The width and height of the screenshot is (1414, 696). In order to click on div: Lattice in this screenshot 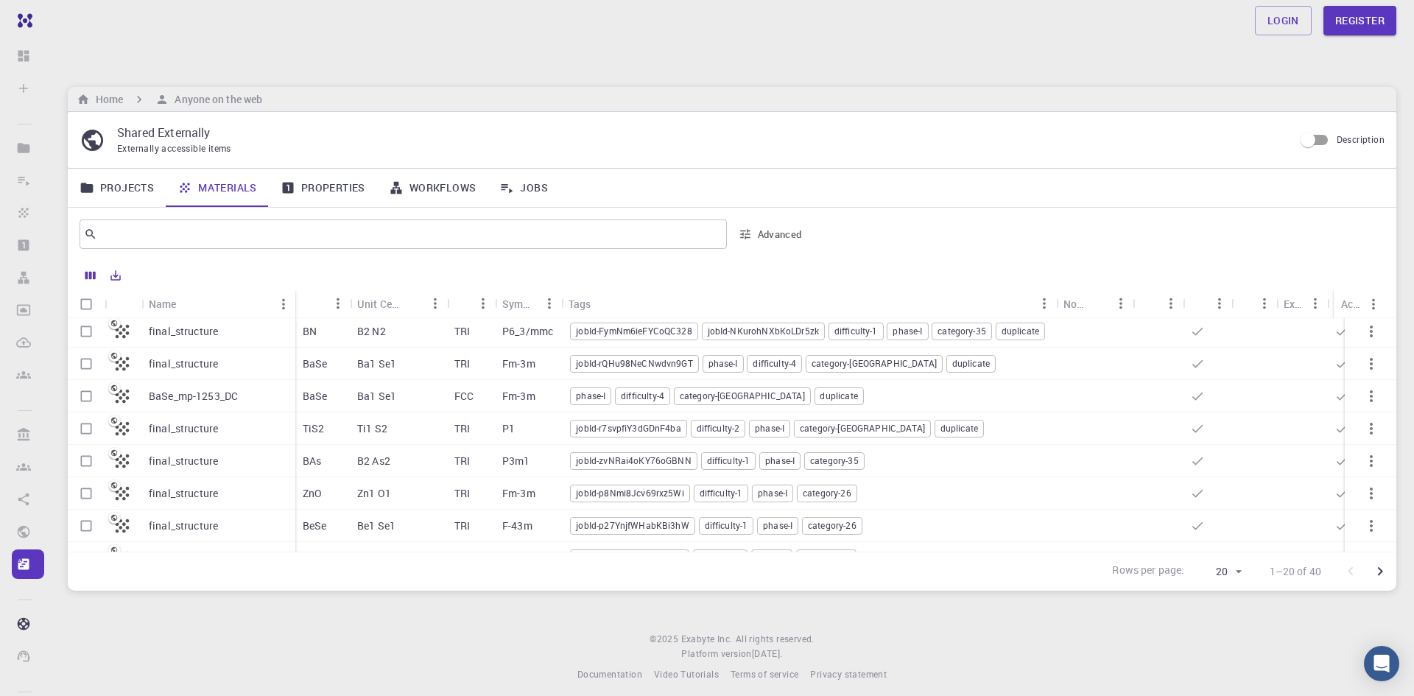, I will do `click(470, 303)`.